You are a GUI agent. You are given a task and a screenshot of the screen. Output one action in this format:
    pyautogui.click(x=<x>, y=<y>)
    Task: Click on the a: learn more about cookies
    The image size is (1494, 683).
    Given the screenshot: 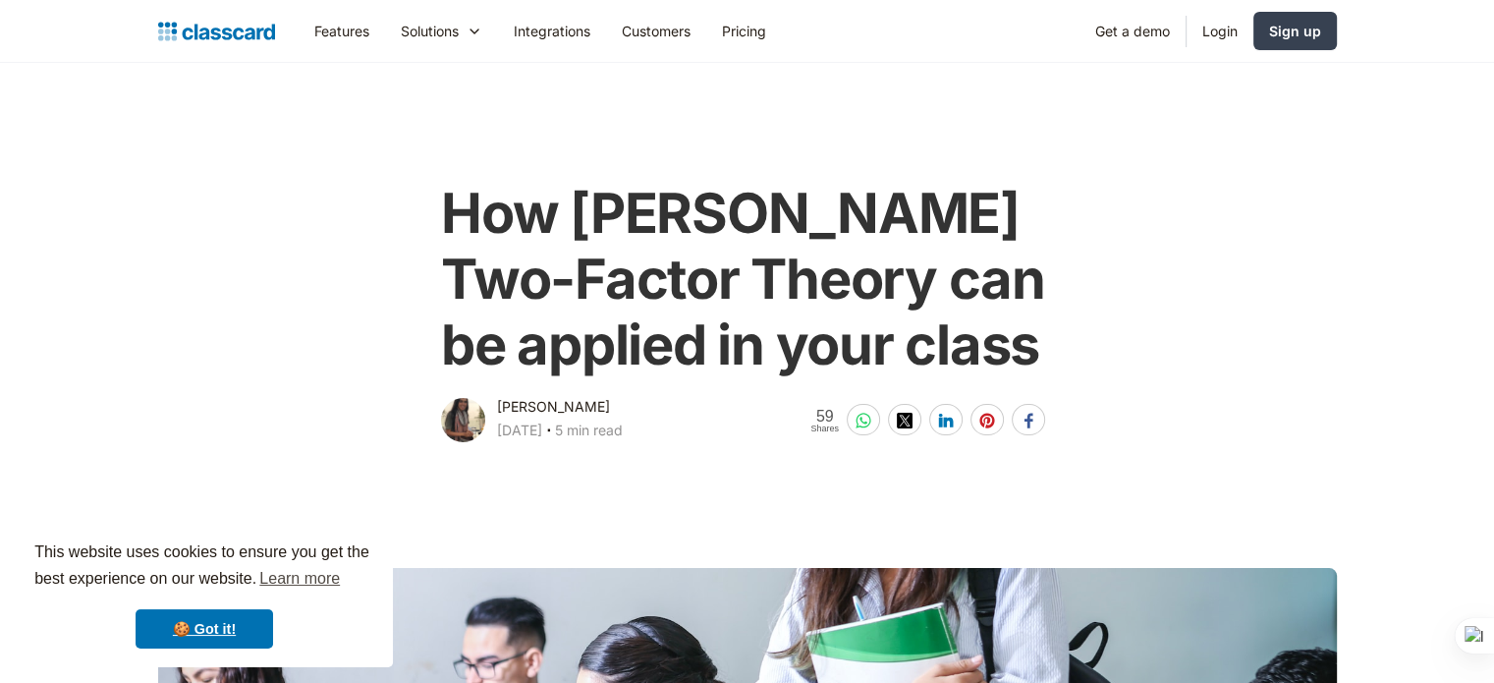 What is the action you would take?
    pyautogui.click(x=300, y=579)
    